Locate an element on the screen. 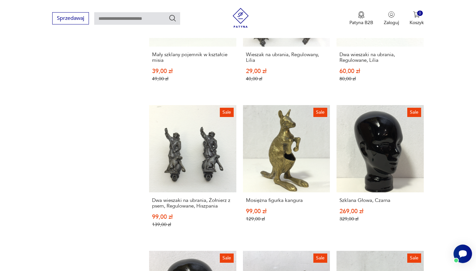  p: 60,00 zł is located at coordinates (380, 71).